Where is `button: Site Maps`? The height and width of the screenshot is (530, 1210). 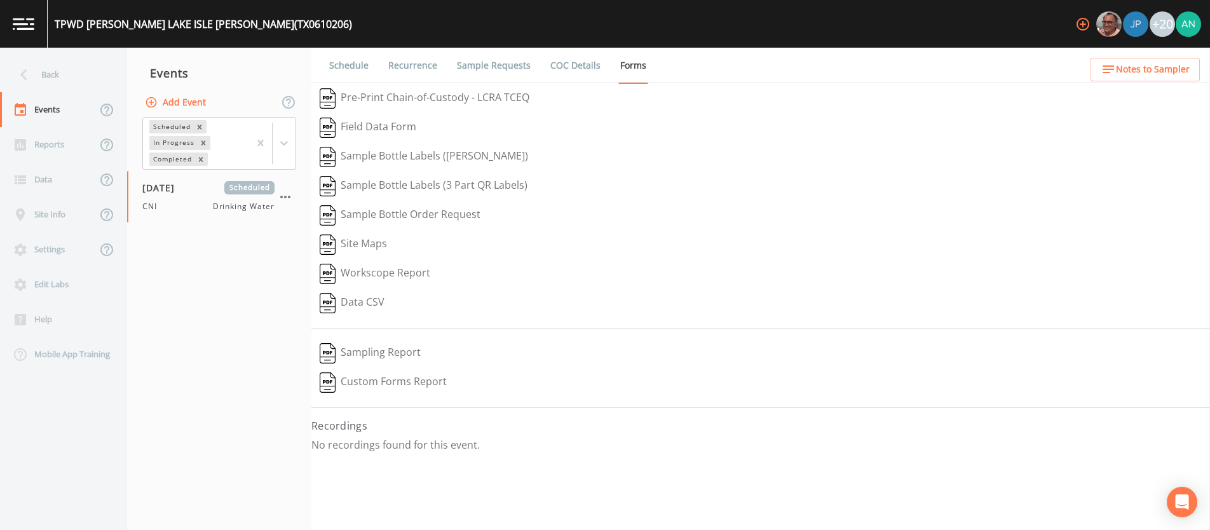
button: Site Maps is located at coordinates (353, 245).